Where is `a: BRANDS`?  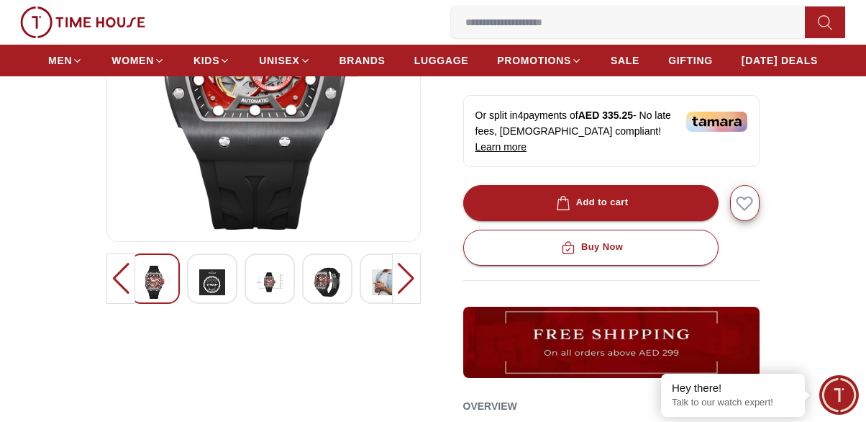
a: BRANDS is located at coordinates (363, 60).